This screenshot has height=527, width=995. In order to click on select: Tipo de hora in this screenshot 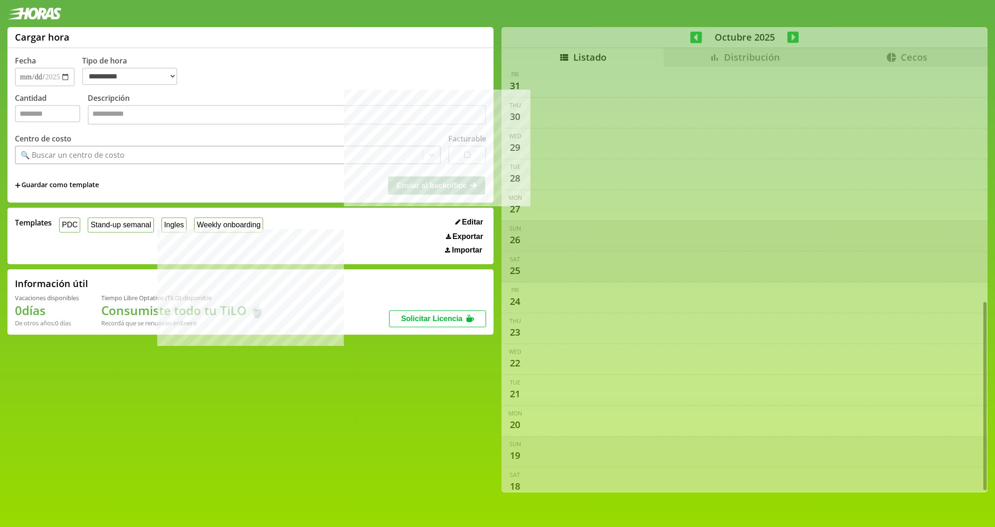, I will do `click(130, 76)`.